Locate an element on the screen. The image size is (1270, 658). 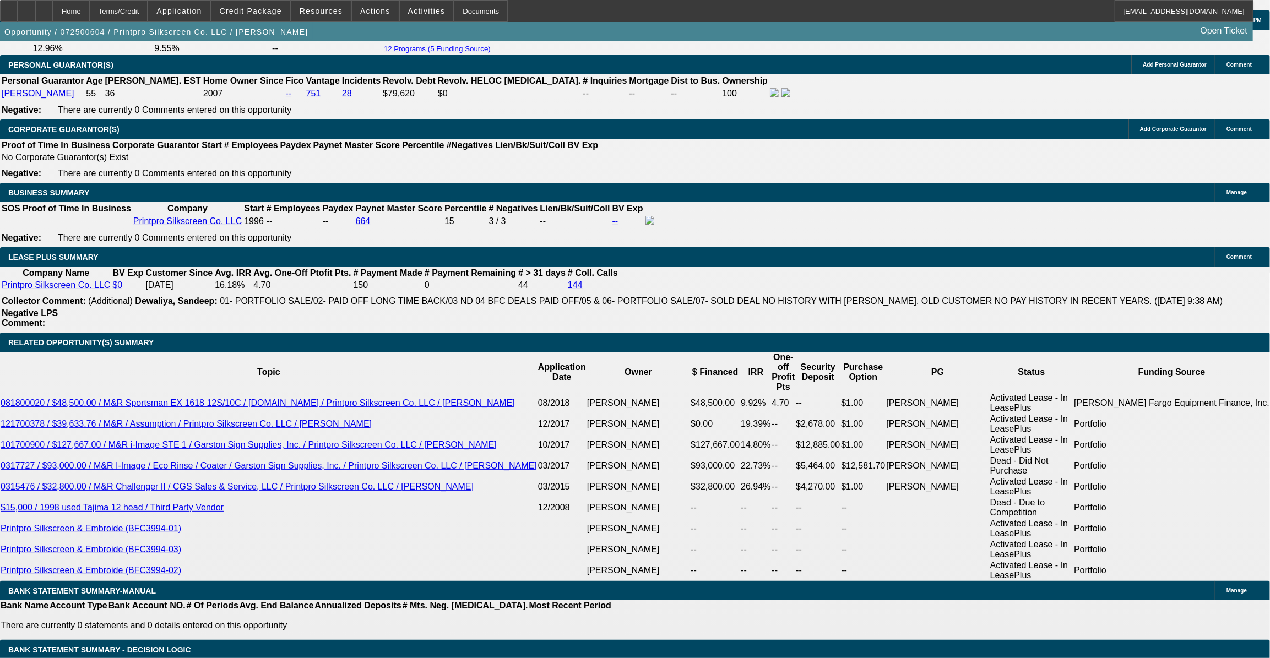
b: #Negatives is located at coordinates (470, 145).